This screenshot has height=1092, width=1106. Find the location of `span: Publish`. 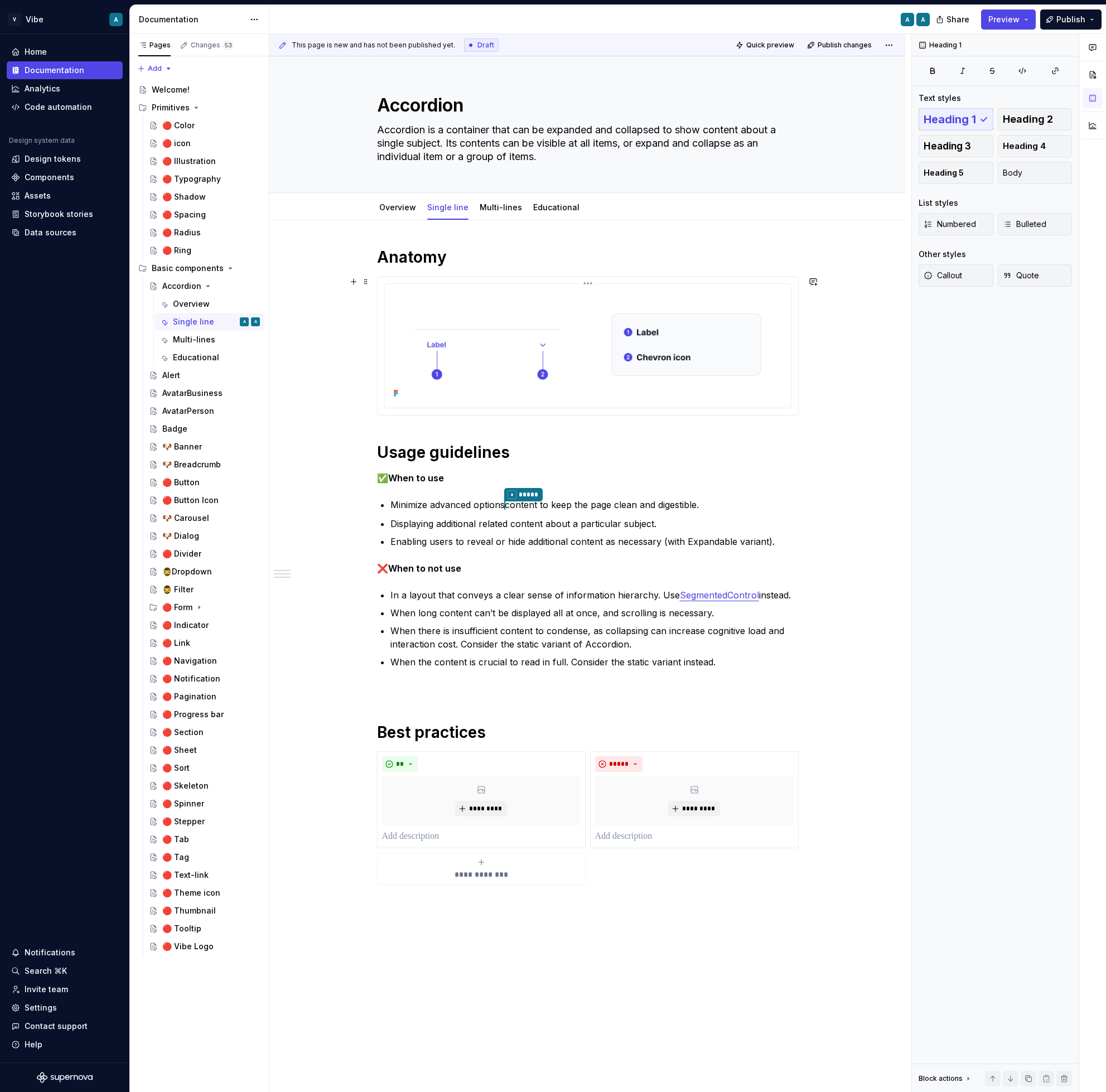

span: Publish is located at coordinates (1071, 20).